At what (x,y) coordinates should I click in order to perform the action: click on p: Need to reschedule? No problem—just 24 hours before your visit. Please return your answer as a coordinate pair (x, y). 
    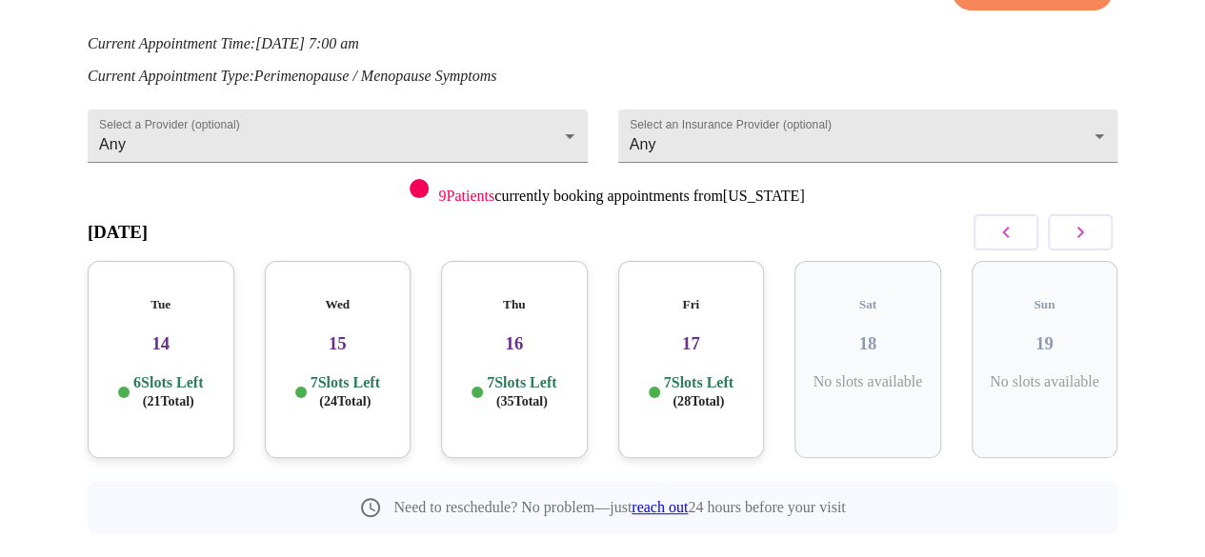
    Looking at the image, I should click on (619, 508).